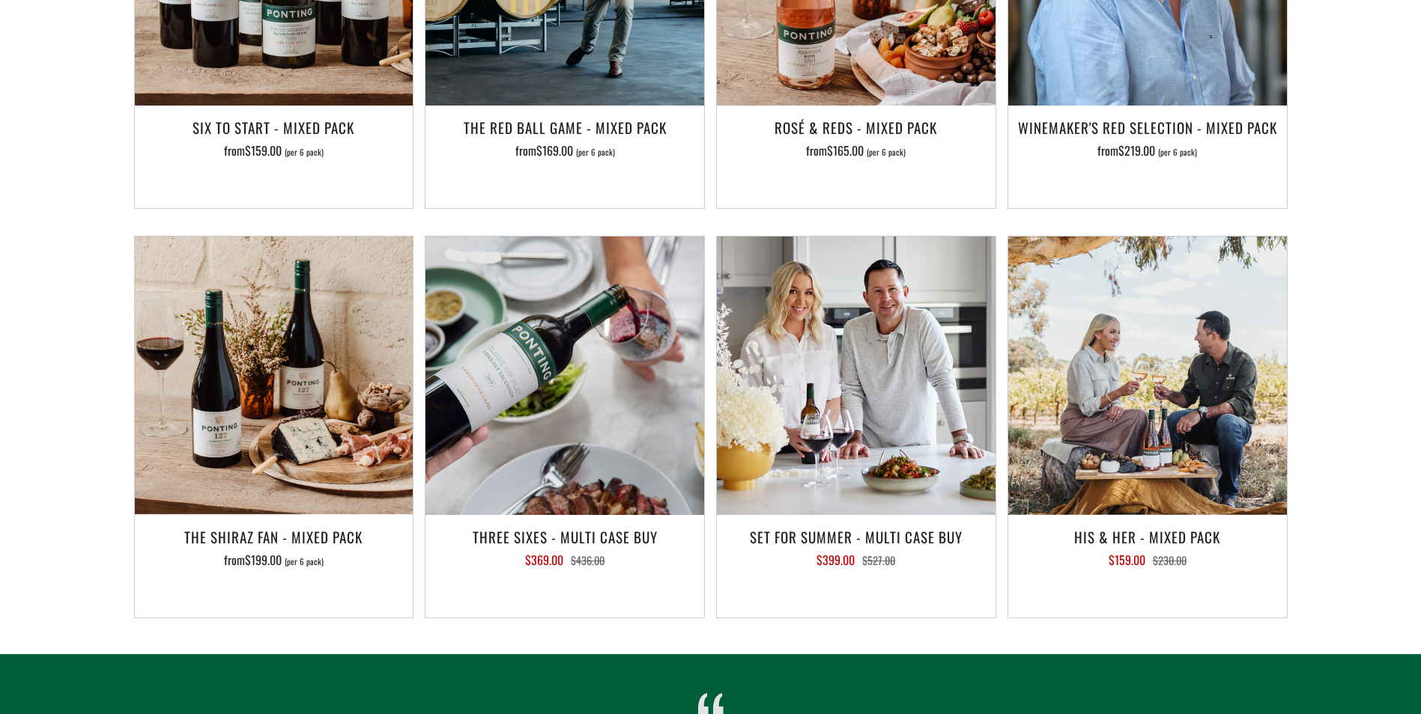 This screenshot has width=1421, height=714. Describe the element at coordinates (565, 152) in the screenshot. I see `a: The Red Ball Game - Mixed Pack from$169.00 (per 6 pack)` at that location.